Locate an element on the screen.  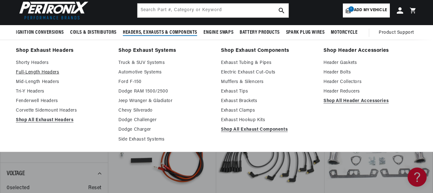
a: Exhaust Hookup Kits is located at coordinates (268, 120).